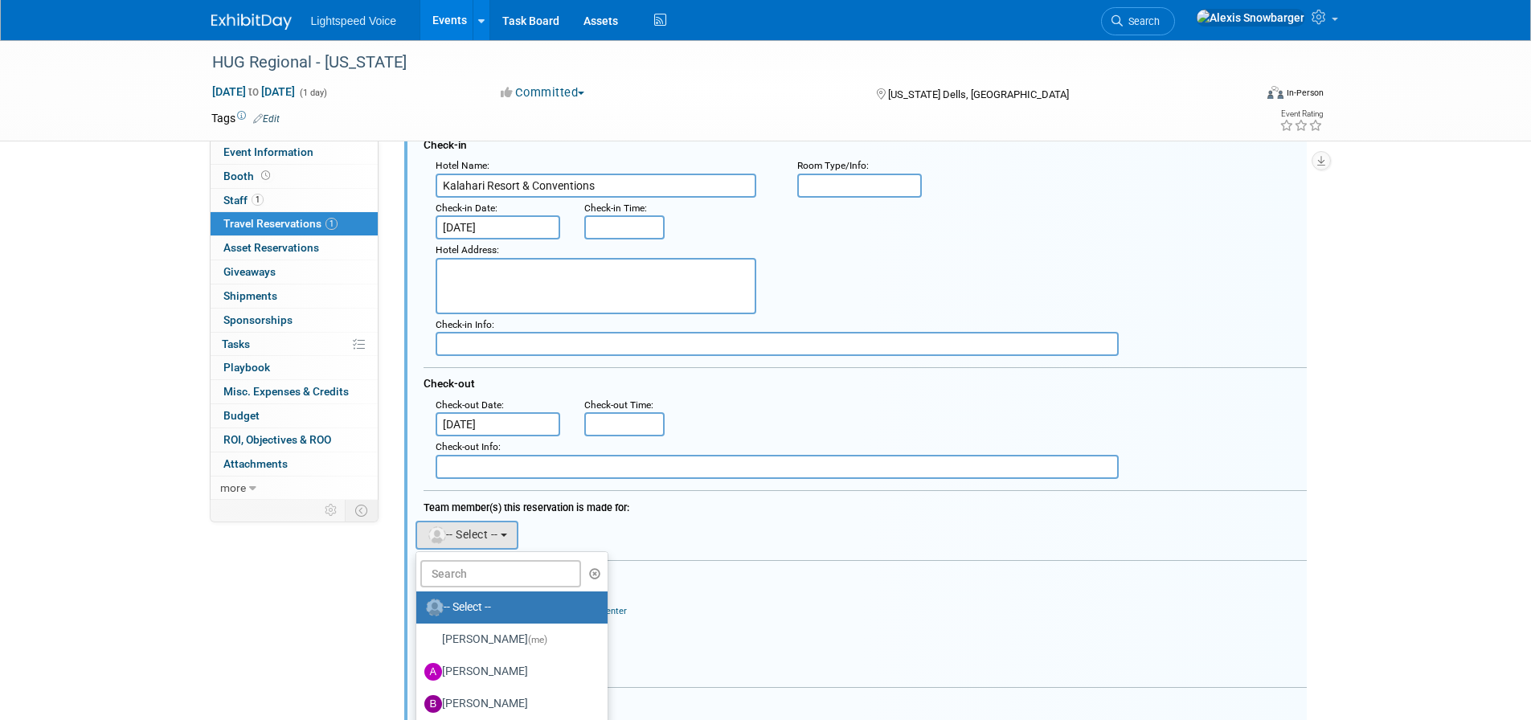 The height and width of the screenshot is (720, 1531). I want to click on a: ROI, Objectives & ROO, so click(294, 440).